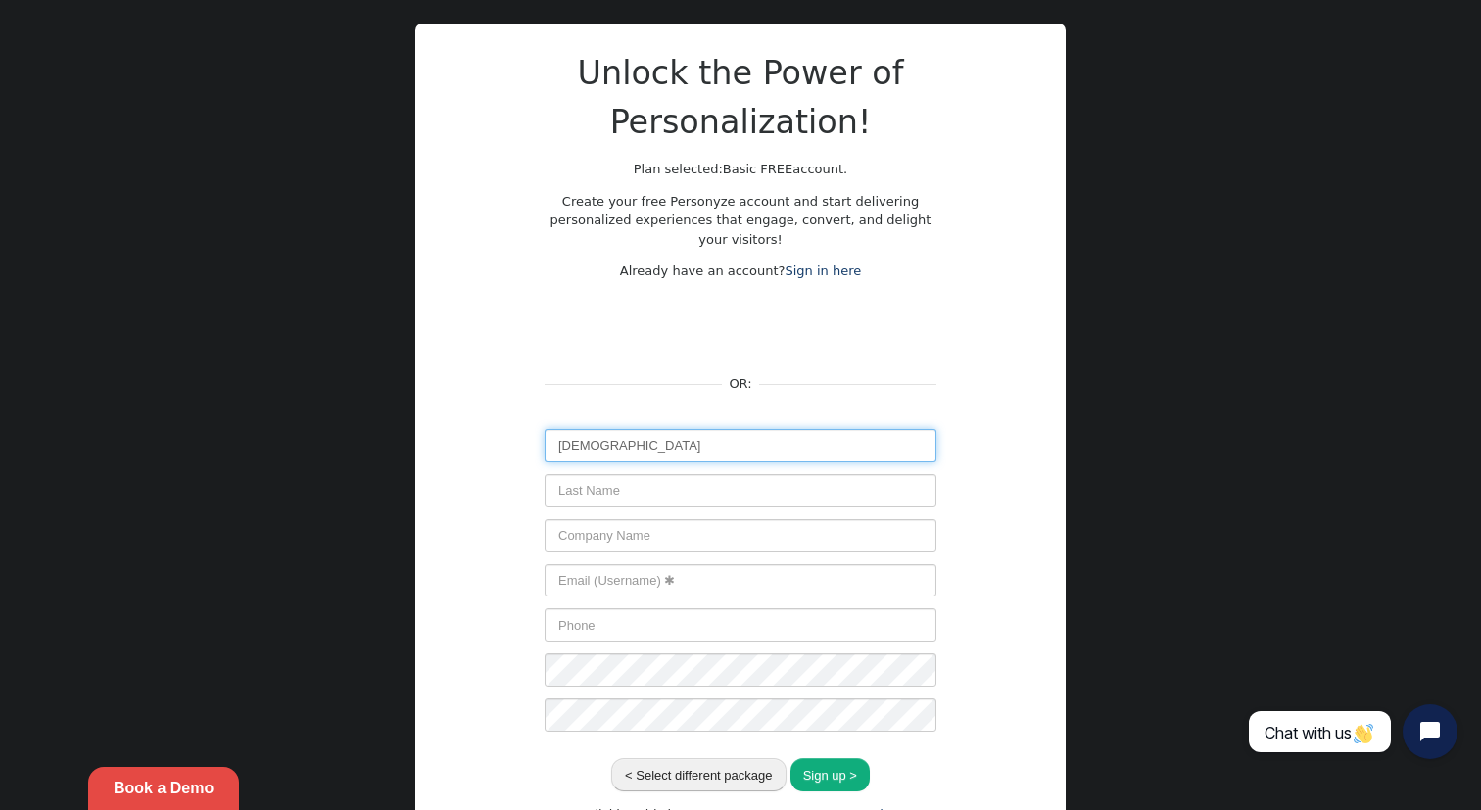 The width and height of the screenshot is (1481, 810). I want to click on input: First Name, so click(741, 446).